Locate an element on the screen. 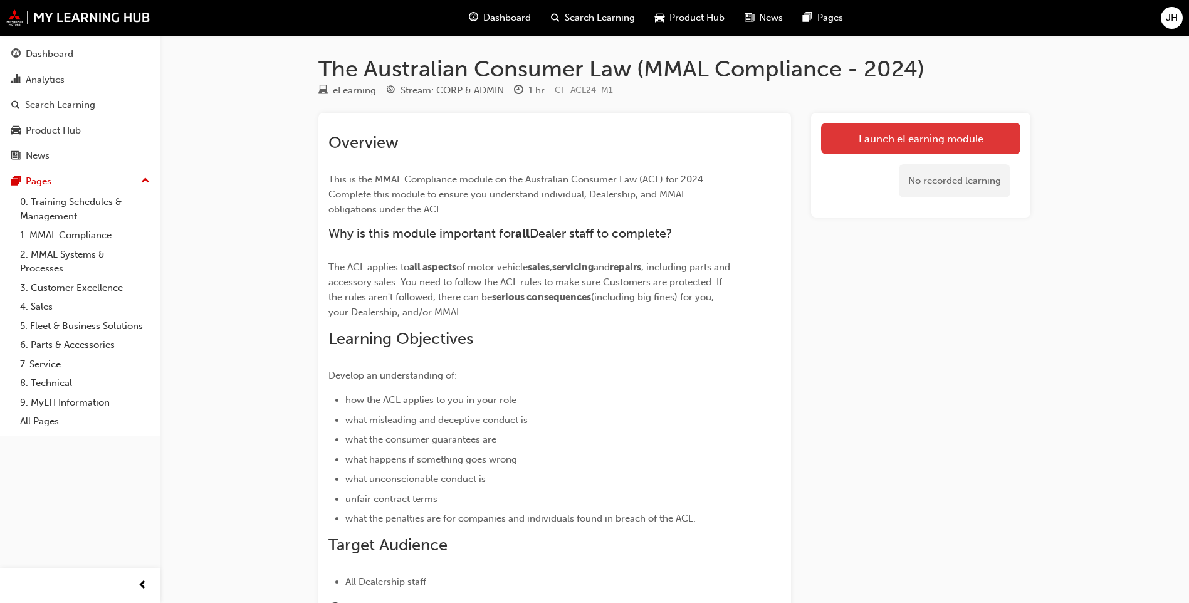 The width and height of the screenshot is (1189, 603). div: No recorded learning is located at coordinates (954, 180).